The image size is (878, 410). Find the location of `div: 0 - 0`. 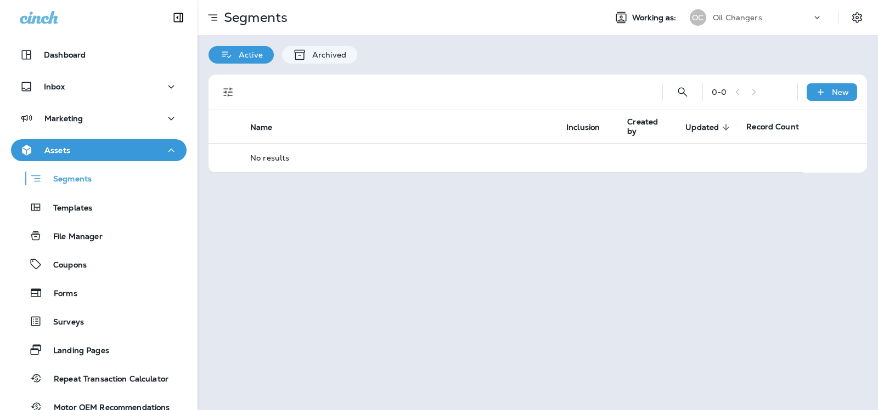

div: 0 - 0 is located at coordinates (719, 92).